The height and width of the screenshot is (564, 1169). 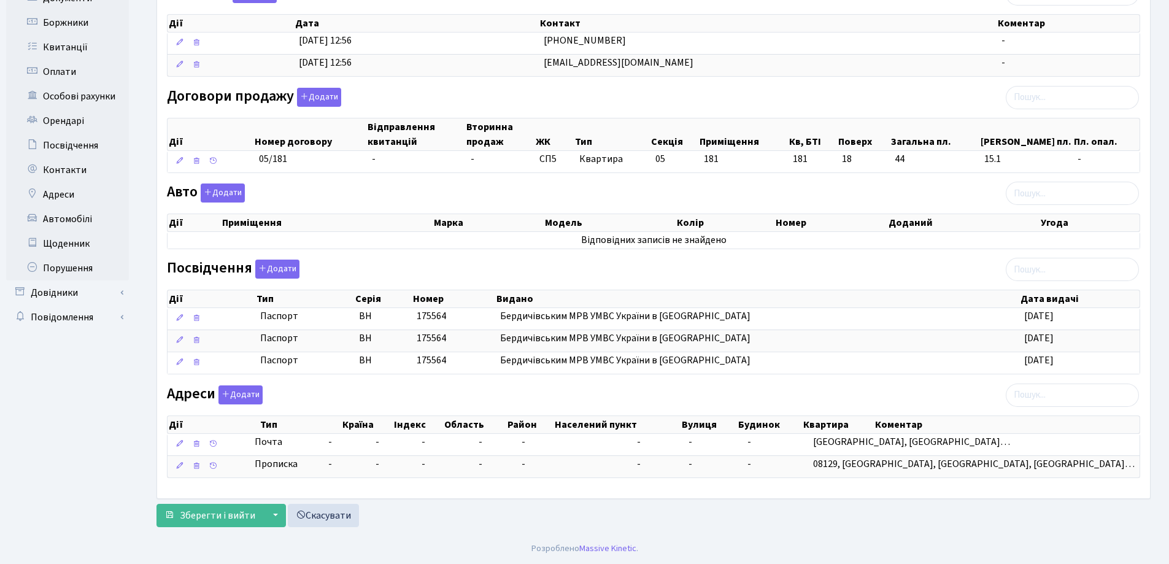 I want to click on span: СП5, so click(x=554, y=159).